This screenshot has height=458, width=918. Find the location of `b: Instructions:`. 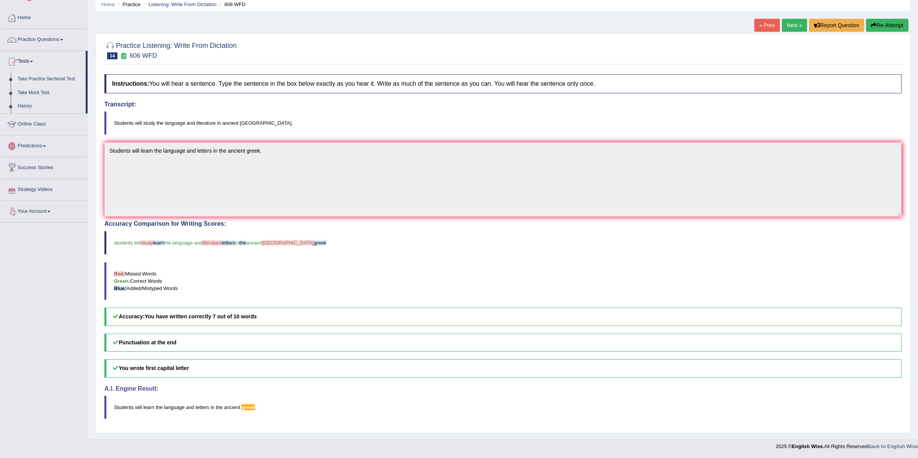

b: Instructions: is located at coordinates (130, 83).